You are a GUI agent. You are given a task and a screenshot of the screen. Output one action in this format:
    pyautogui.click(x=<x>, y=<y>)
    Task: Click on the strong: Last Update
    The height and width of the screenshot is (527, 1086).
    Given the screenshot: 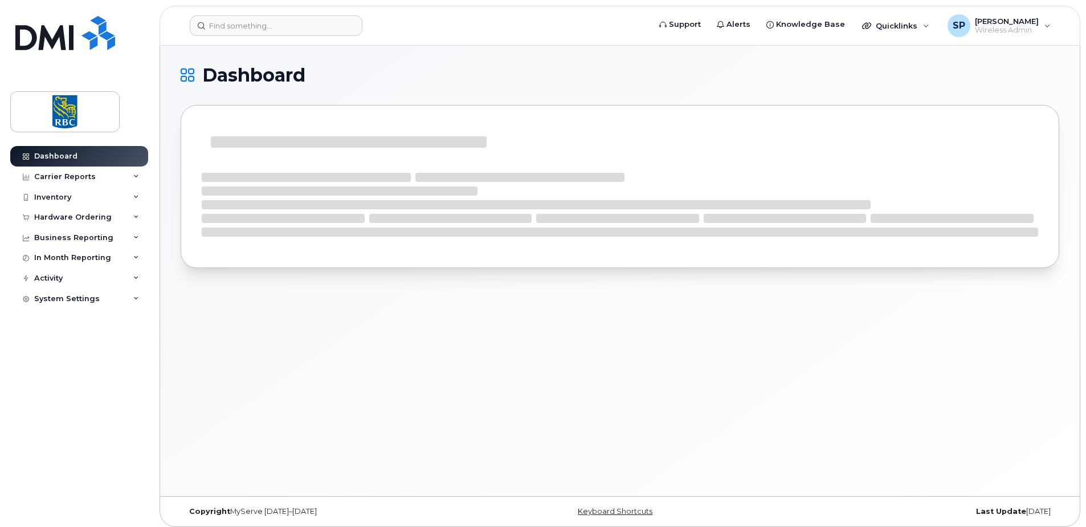 What is the action you would take?
    pyautogui.click(x=1002, y=511)
    